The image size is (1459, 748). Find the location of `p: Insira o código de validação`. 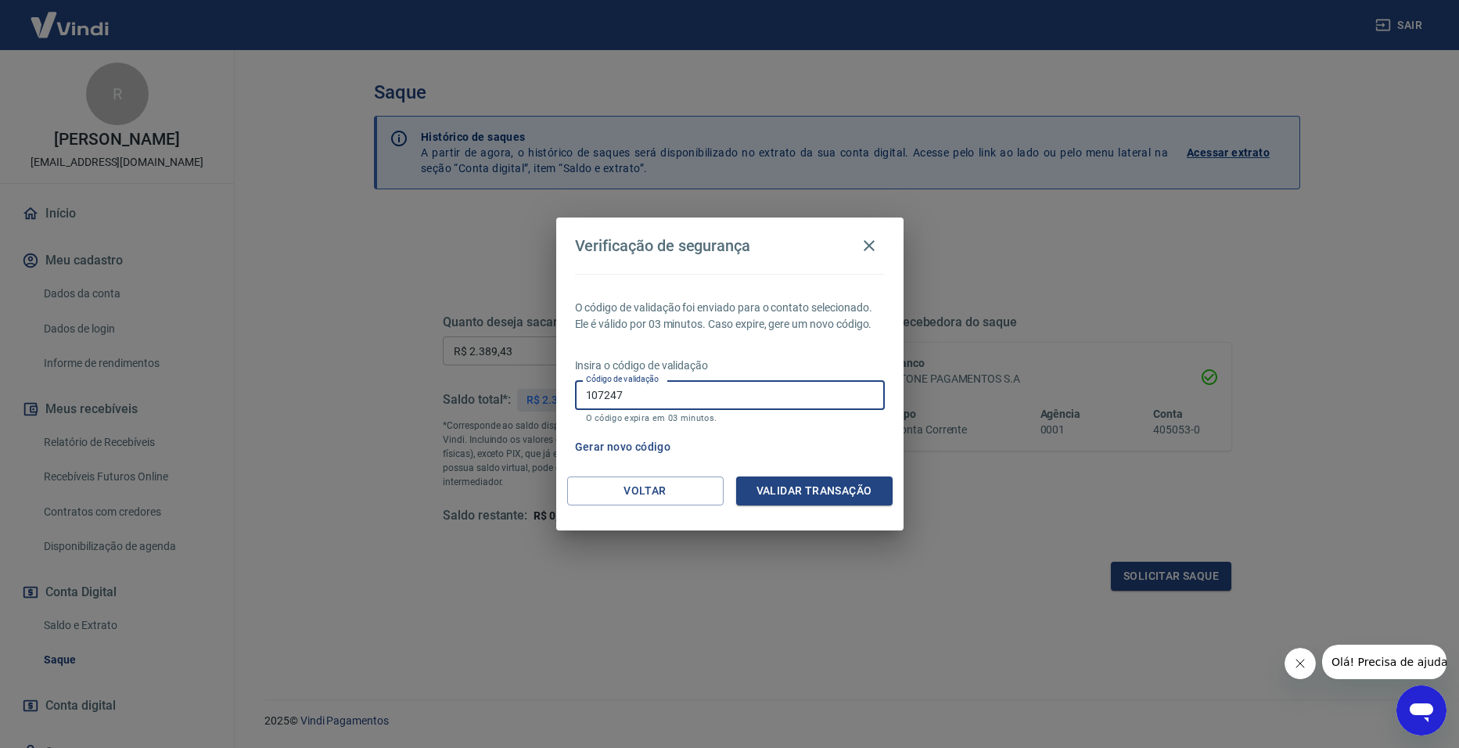

p: Insira o código de validação is located at coordinates (730, 365).